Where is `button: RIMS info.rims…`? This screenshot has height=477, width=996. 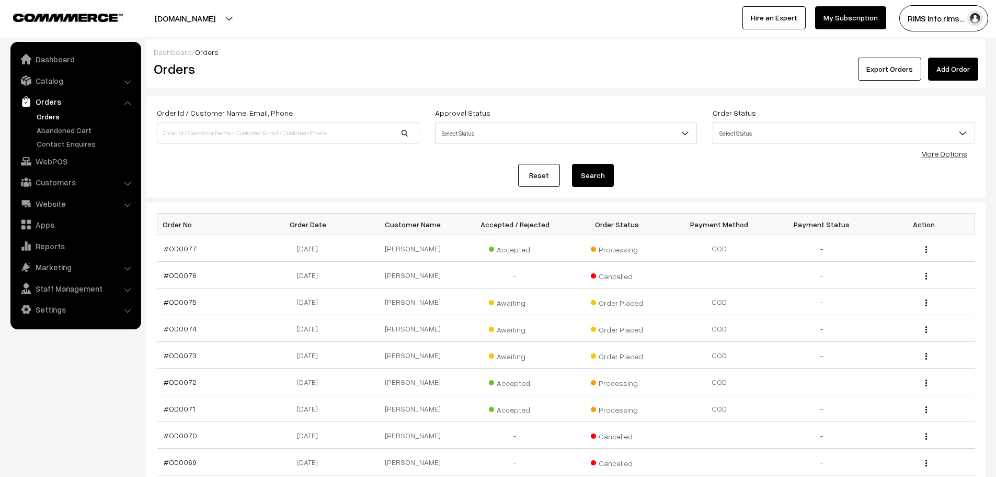
button: RIMS info.rims… is located at coordinates (944, 18).